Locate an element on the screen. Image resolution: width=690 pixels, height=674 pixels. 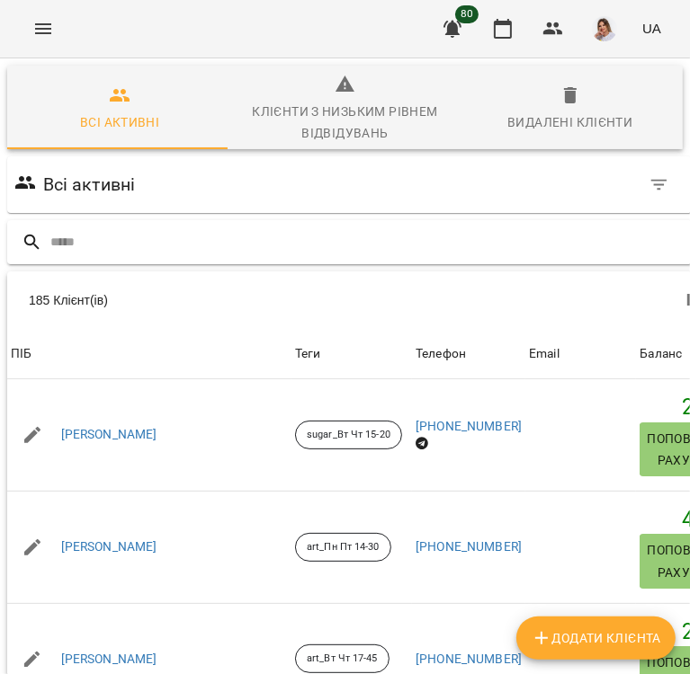
div: Телефон is located at coordinates (441, 354).